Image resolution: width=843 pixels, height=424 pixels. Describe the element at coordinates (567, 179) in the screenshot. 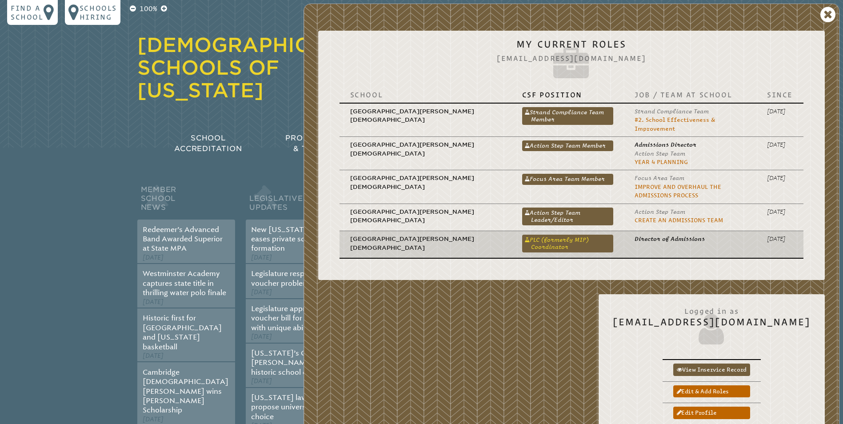

I see `a: Focus Area Team Member` at that location.